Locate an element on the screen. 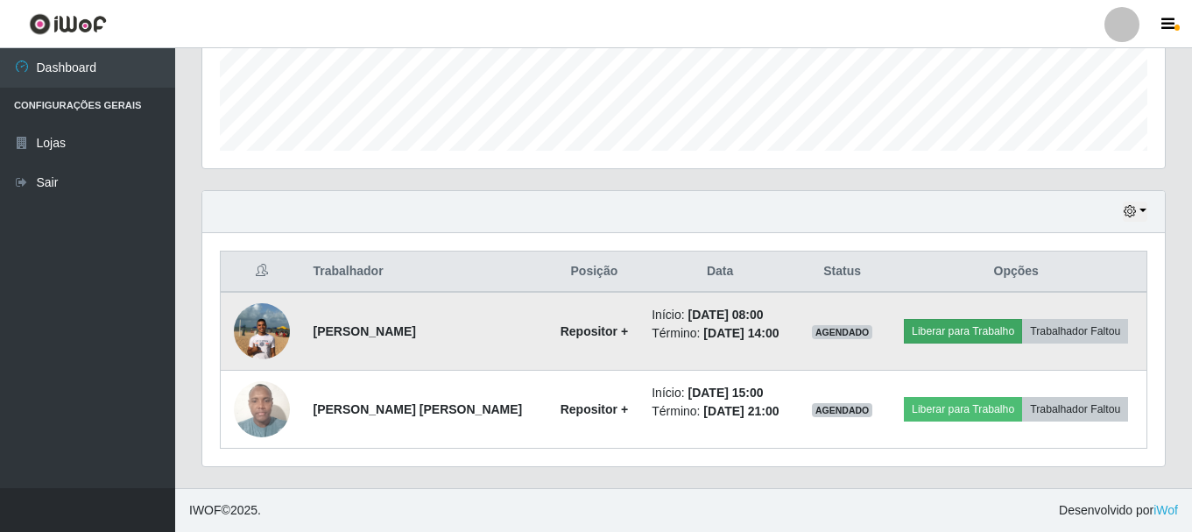 The width and height of the screenshot is (1192, 532). th: Status is located at coordinates (842, 272).